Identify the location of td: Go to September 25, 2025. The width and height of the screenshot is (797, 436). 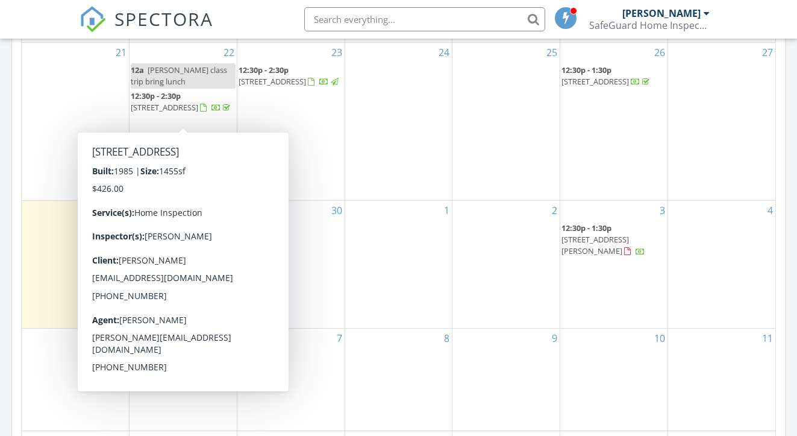
(506, 122).